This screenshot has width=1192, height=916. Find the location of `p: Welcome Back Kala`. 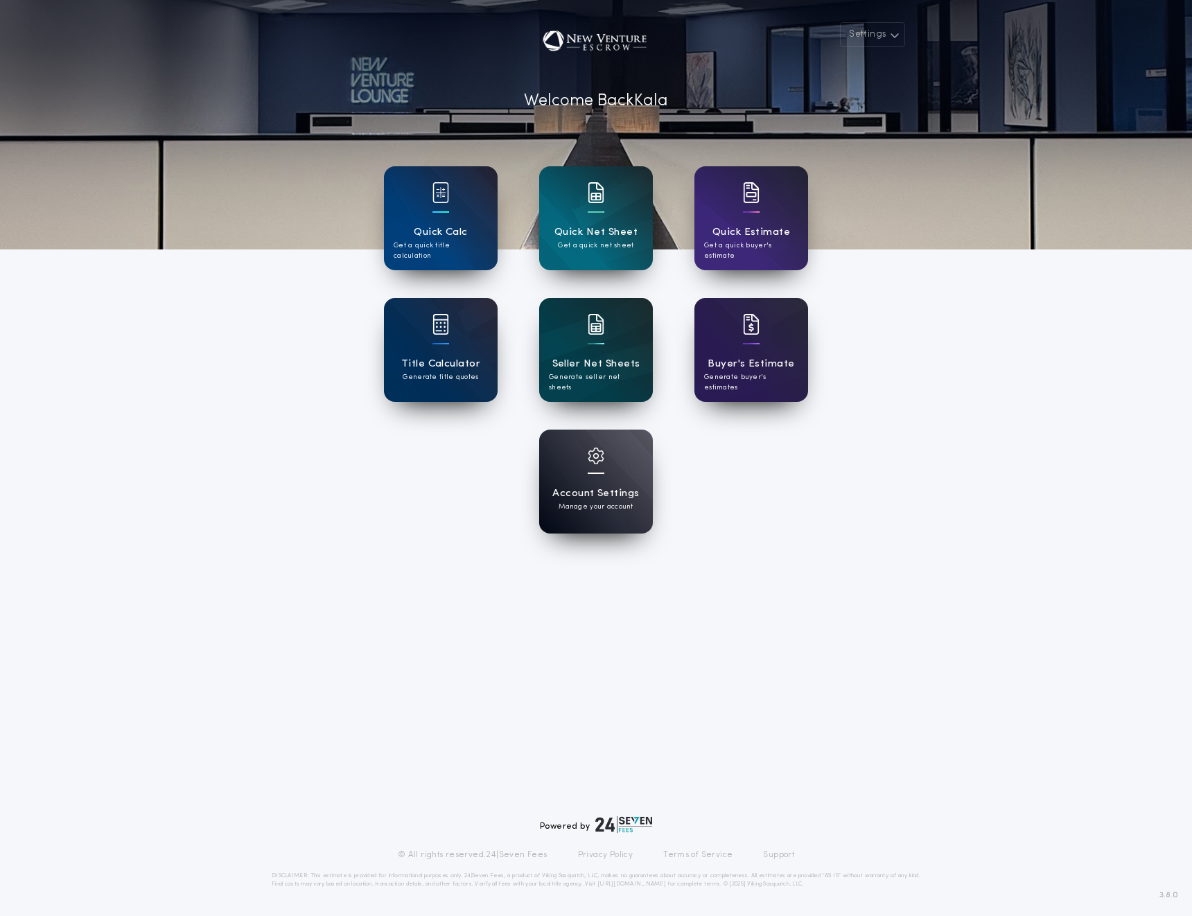

p: Welcome Back Kala is located at coordinates (596, 101).